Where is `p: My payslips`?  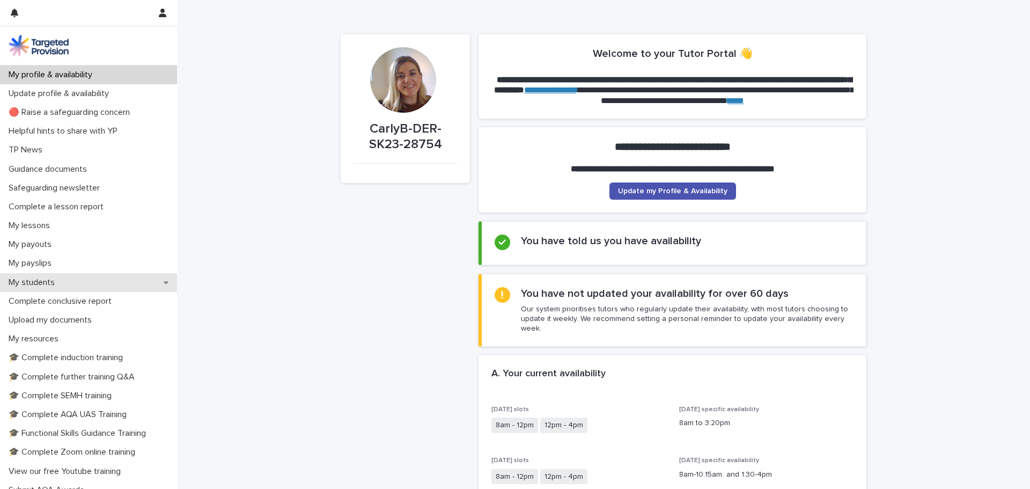
p: My payslips is located at coordinates (32, 263).